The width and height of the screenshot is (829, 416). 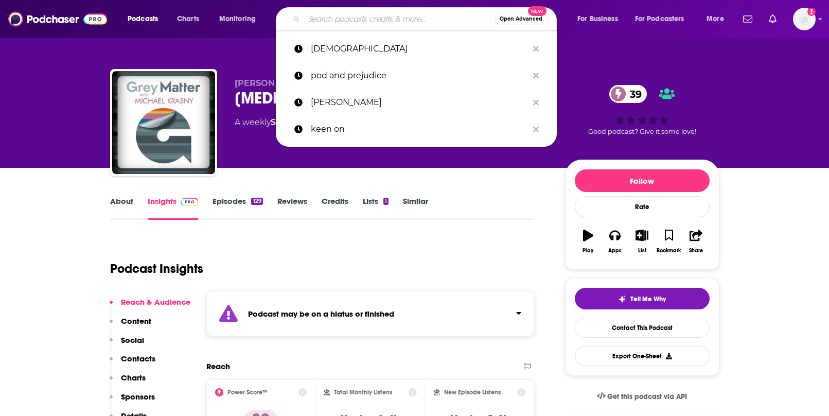 I want to click on a: Lists1, so click(x=376, y=208).